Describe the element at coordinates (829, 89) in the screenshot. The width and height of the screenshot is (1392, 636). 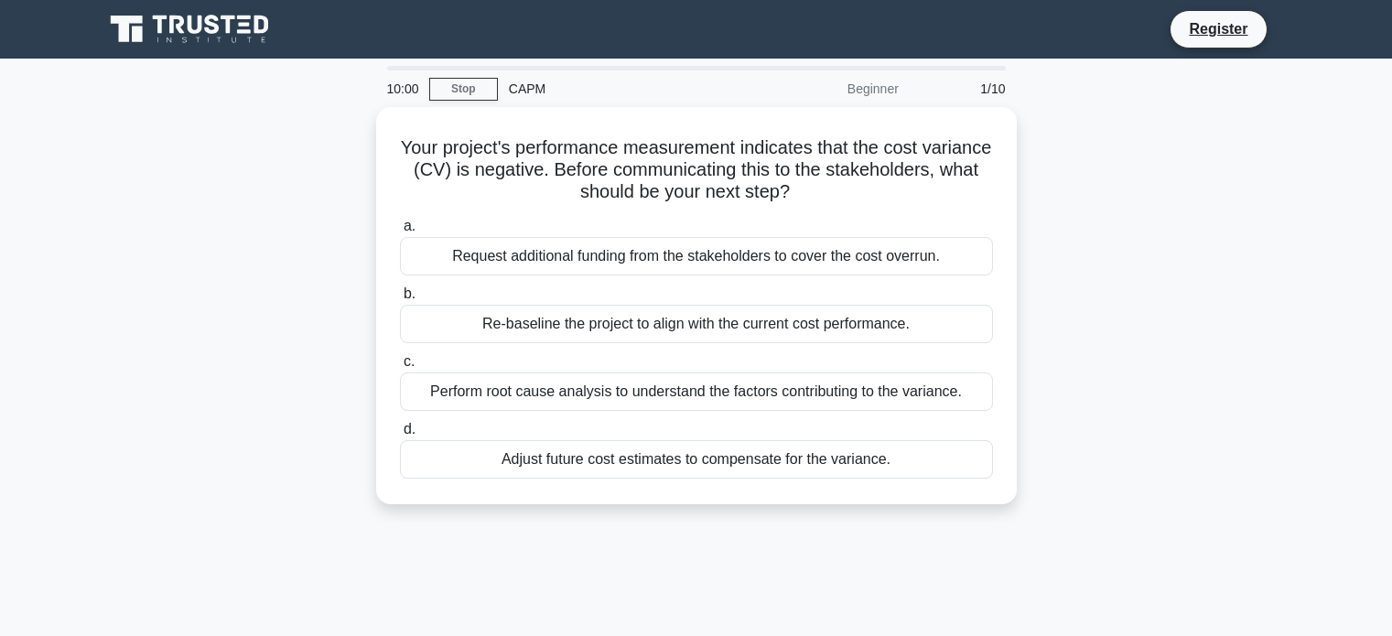
I see `div: Beginner` at that location.